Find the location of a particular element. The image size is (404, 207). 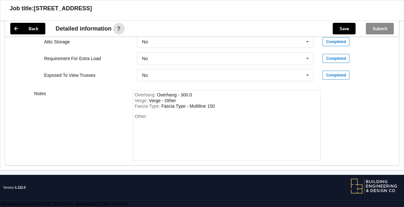

button: Back is located at coordinates (28, 29).